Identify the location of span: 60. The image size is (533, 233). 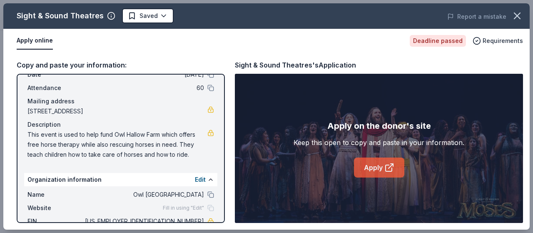
(144, 88).